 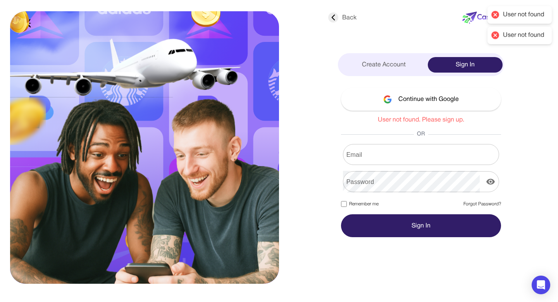 What do you see at coordinates (421, 120) in the screenshot?
I see `div: User not found. Please sign up.` at bounding box center [421, 120].